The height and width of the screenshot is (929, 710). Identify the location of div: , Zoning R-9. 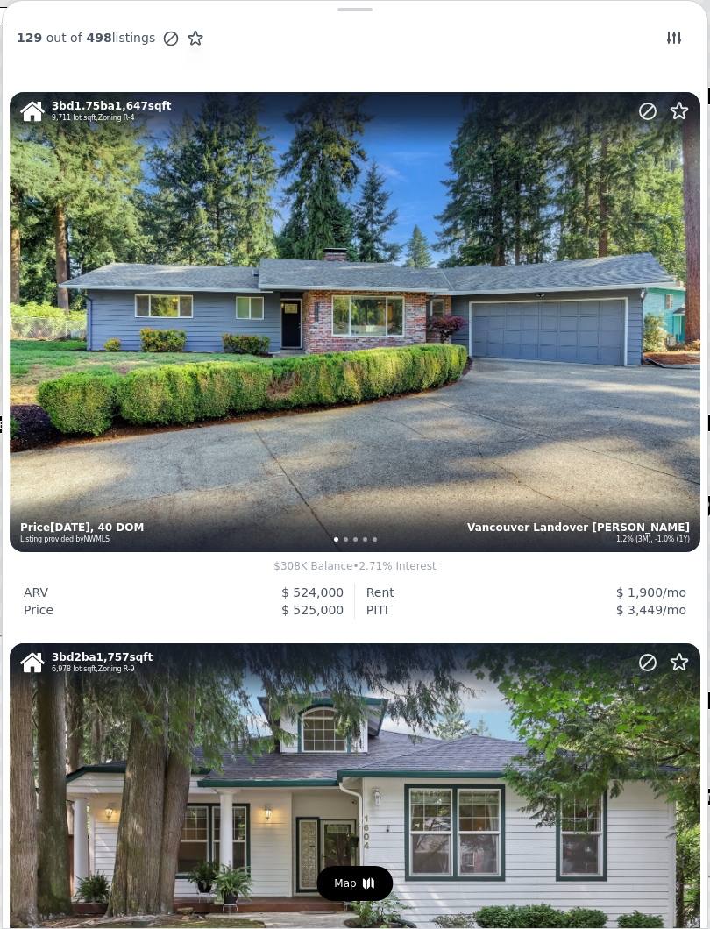
(93, 670).